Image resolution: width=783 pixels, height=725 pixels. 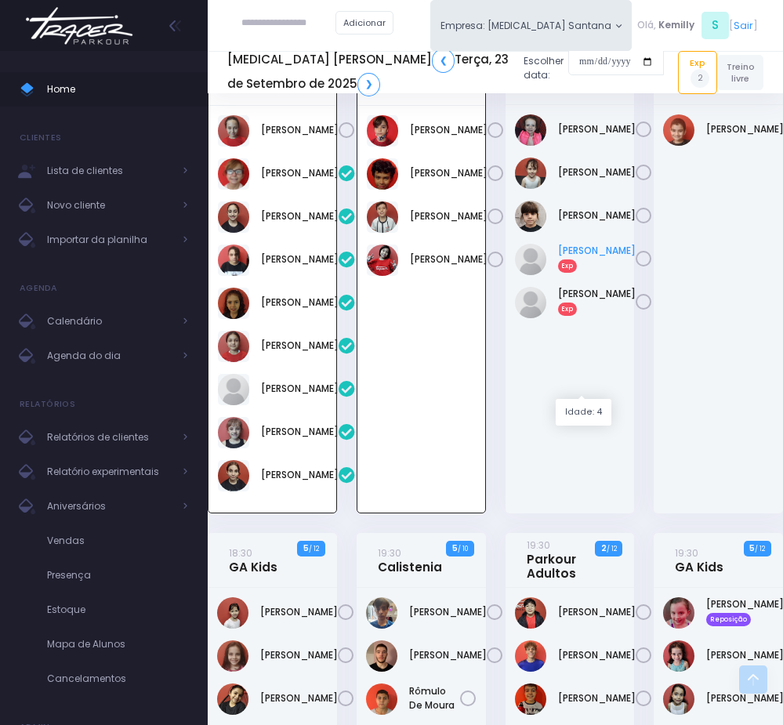 What do you see at coordinates (434, 698) in the screenshot?
I see `a: Rômulo De Moura` at bounding box center [434, 698].